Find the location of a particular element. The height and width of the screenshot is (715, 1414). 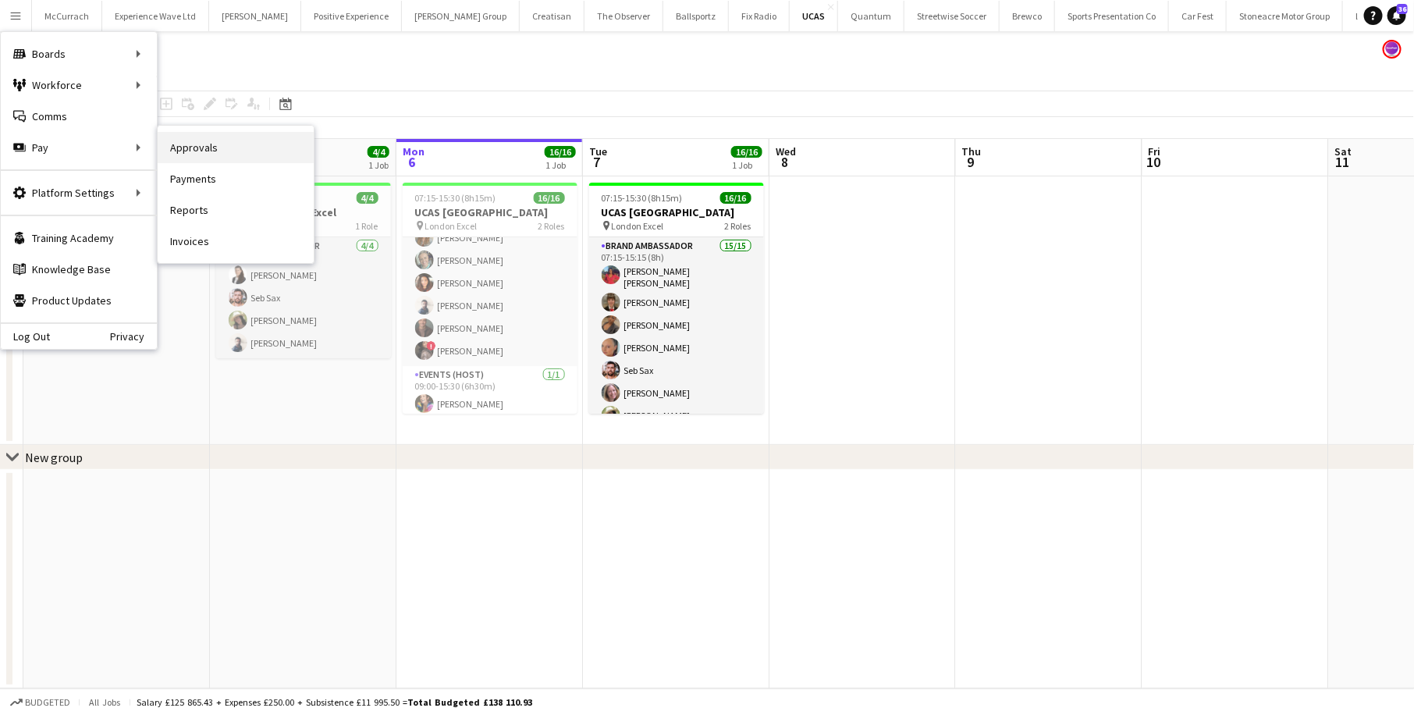

span: 9 is located at coordinates (971, 162).